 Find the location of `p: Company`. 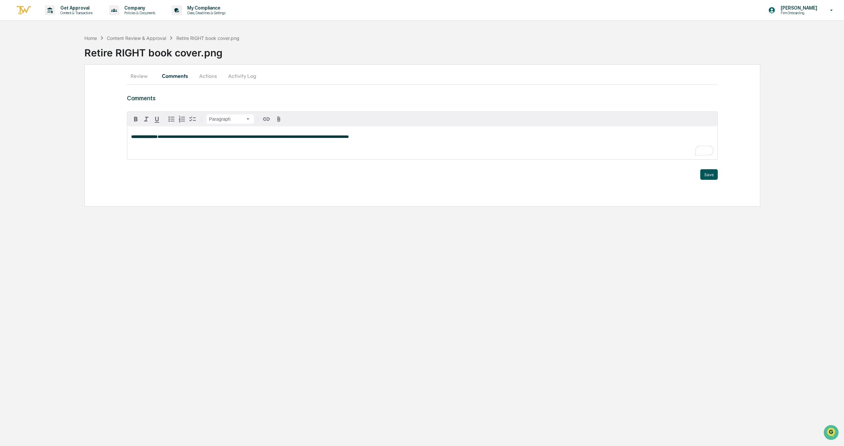

p: Company is located at coordinates (139, 8).